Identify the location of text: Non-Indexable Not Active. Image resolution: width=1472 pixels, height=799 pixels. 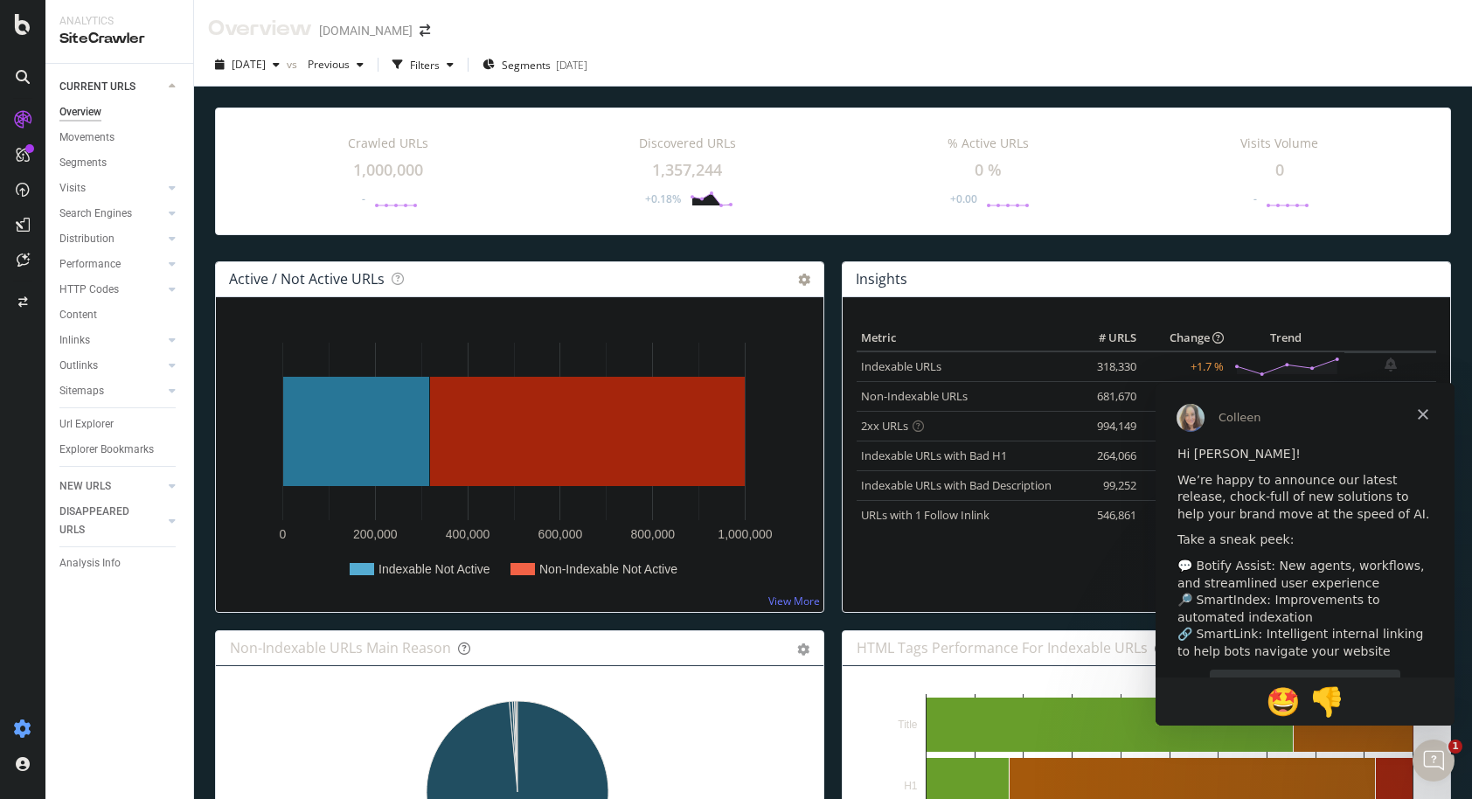
(609, 569).